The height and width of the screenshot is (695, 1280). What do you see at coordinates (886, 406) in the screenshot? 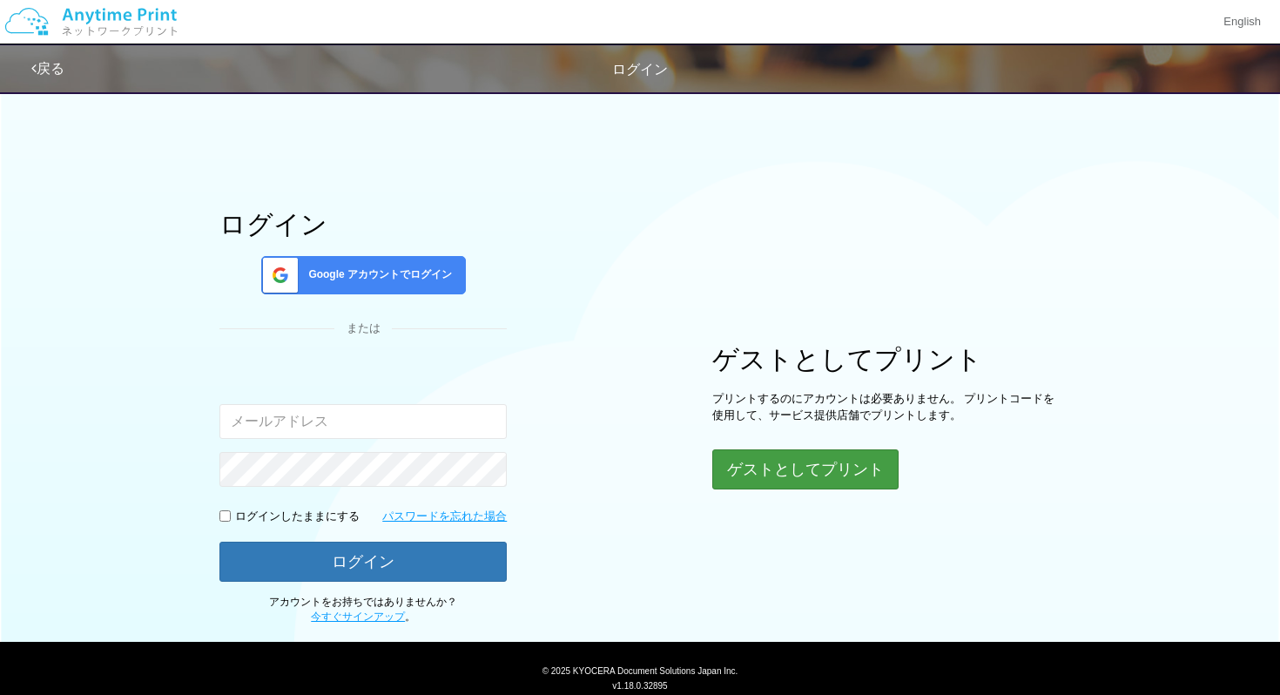
I see `p: プリントするのにアカウントは必要ありません。 プリントコードを使用して、サービス提供店舗でプリントします。` at bounding box center [886, 406].